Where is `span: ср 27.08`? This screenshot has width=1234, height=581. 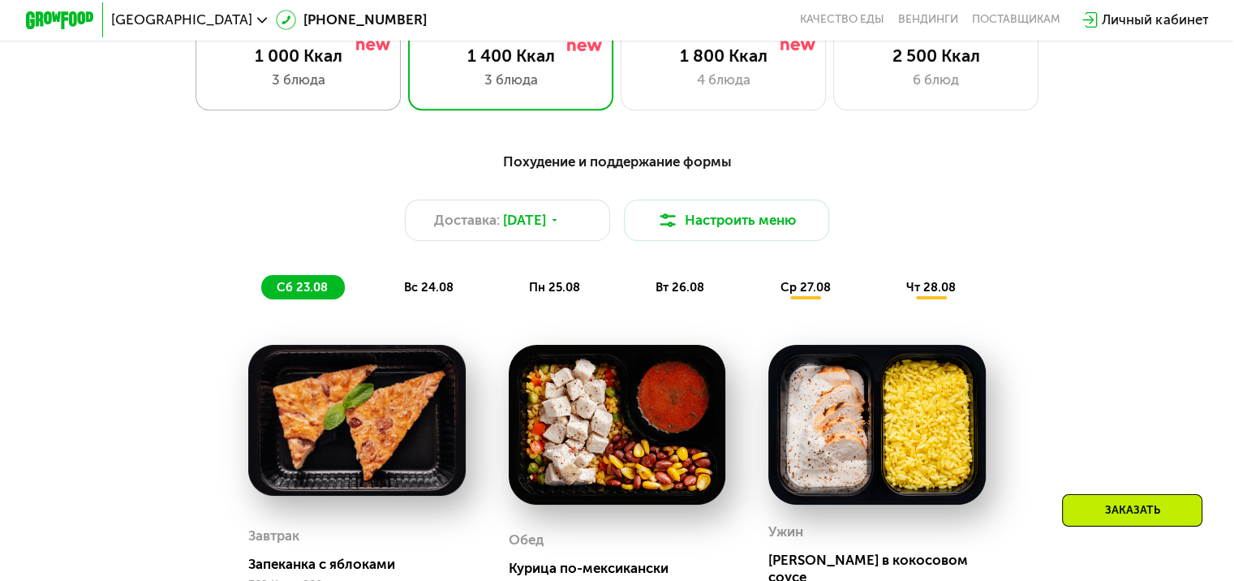
span: ср 27.08 is located at coordinates (805, 287).